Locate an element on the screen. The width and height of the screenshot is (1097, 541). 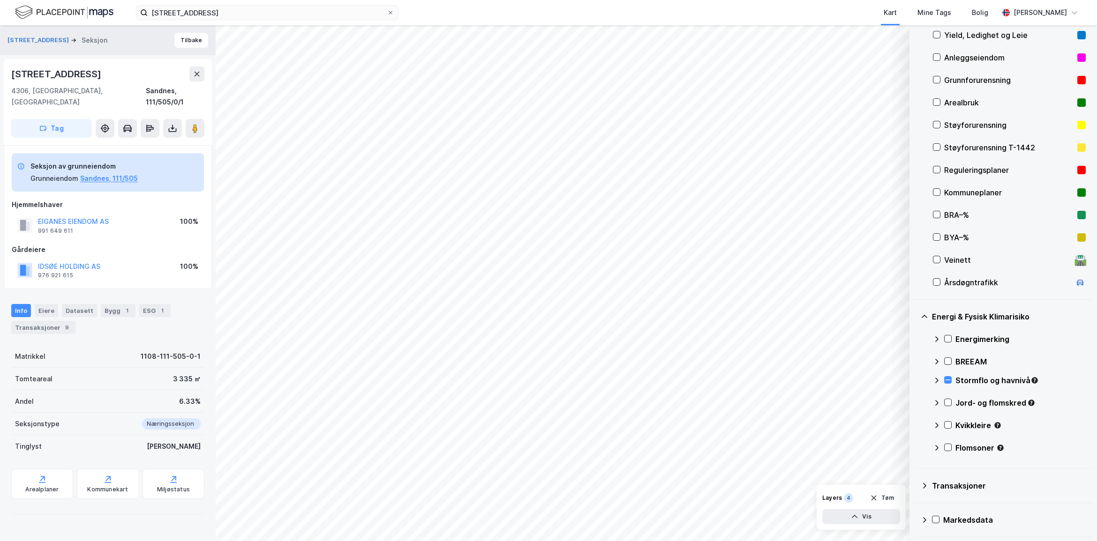
div: BYA–% is located at coordinates (1009, 238).